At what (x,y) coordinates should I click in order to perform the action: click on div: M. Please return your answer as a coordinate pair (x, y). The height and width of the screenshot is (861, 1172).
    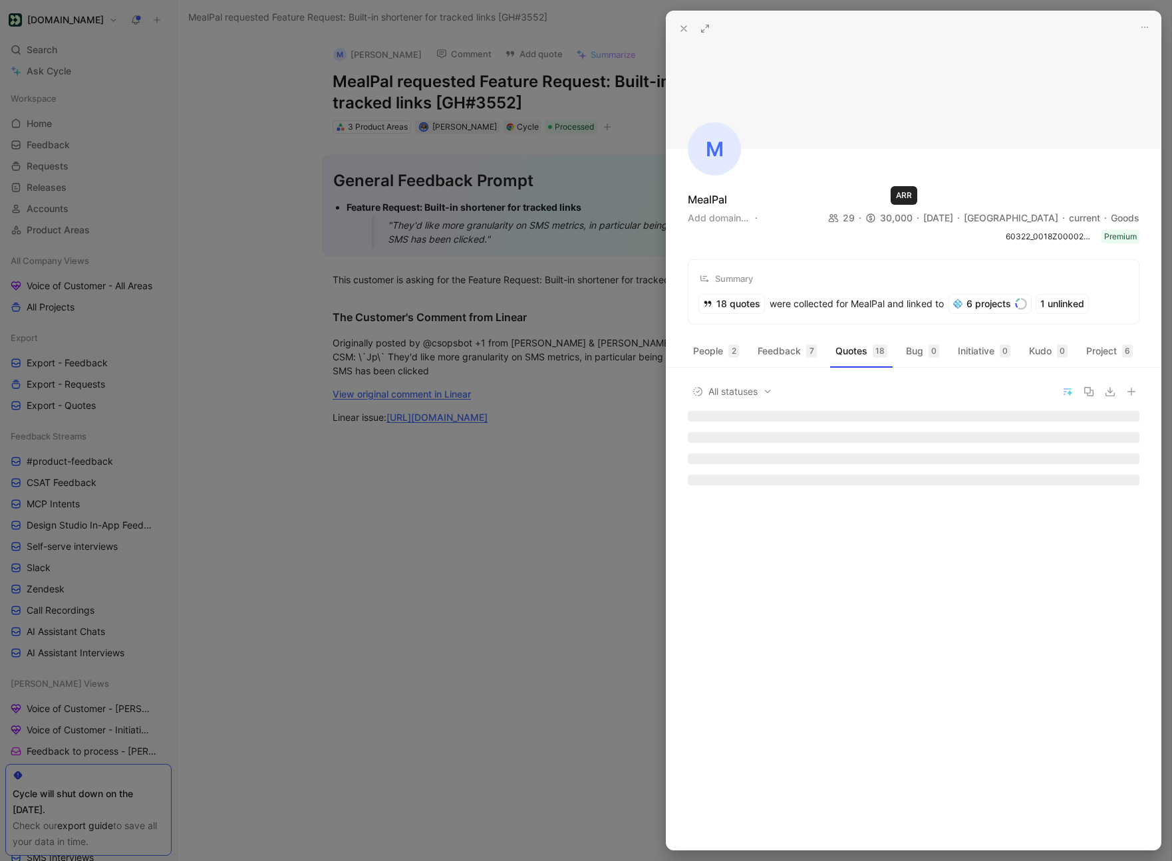
    Looking at the image, I should click on (714, 149).